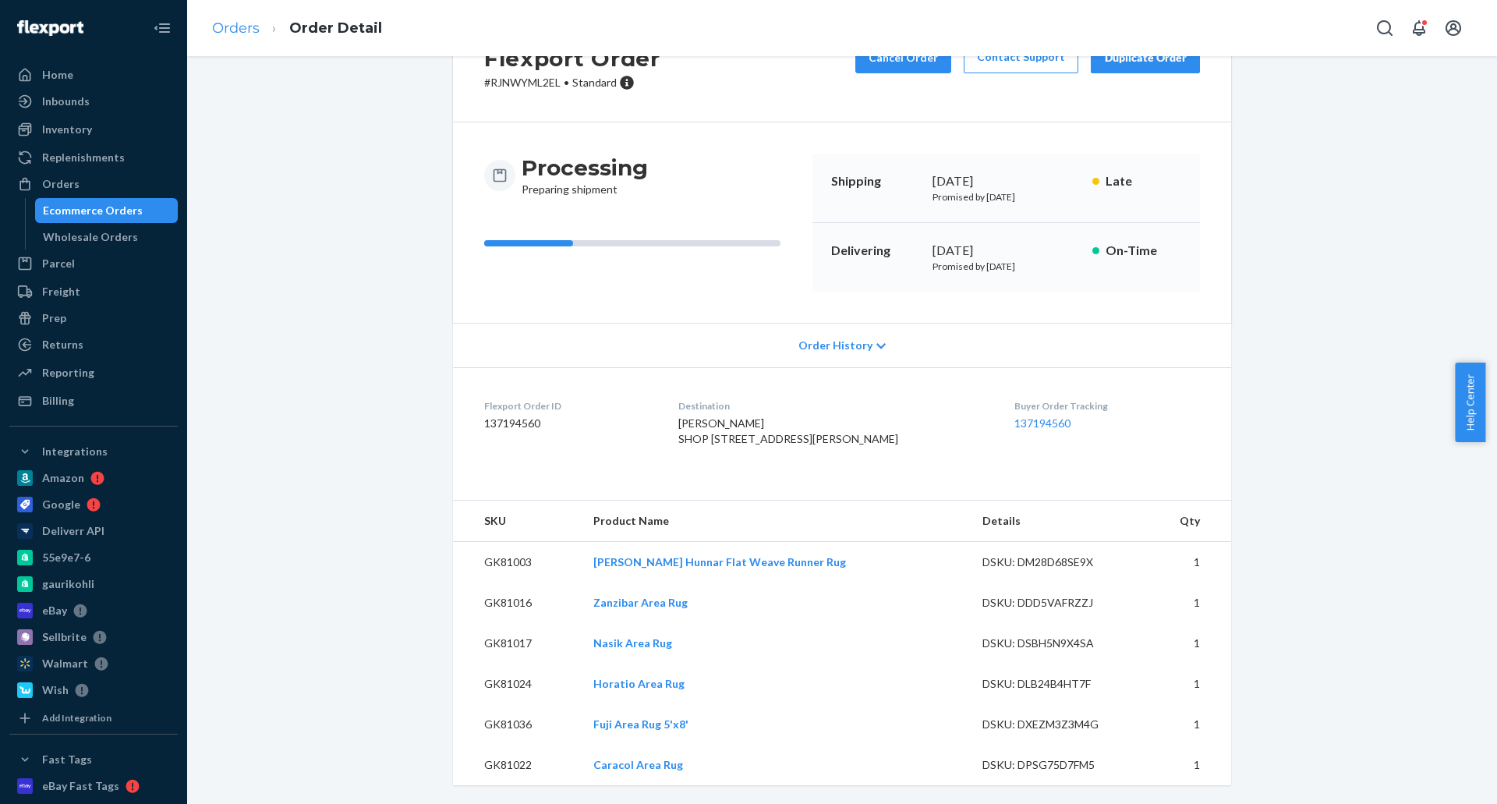 The height and width of the screenshot is (804, 1497). Describe the element at coordinates (61, 504) in the screenshot. I see `div: Google` at that location.